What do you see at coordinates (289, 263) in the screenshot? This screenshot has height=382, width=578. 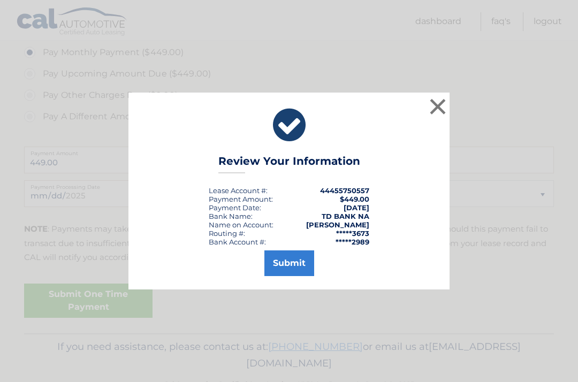 I see `button: Submit` at bounding box center [289, 263].